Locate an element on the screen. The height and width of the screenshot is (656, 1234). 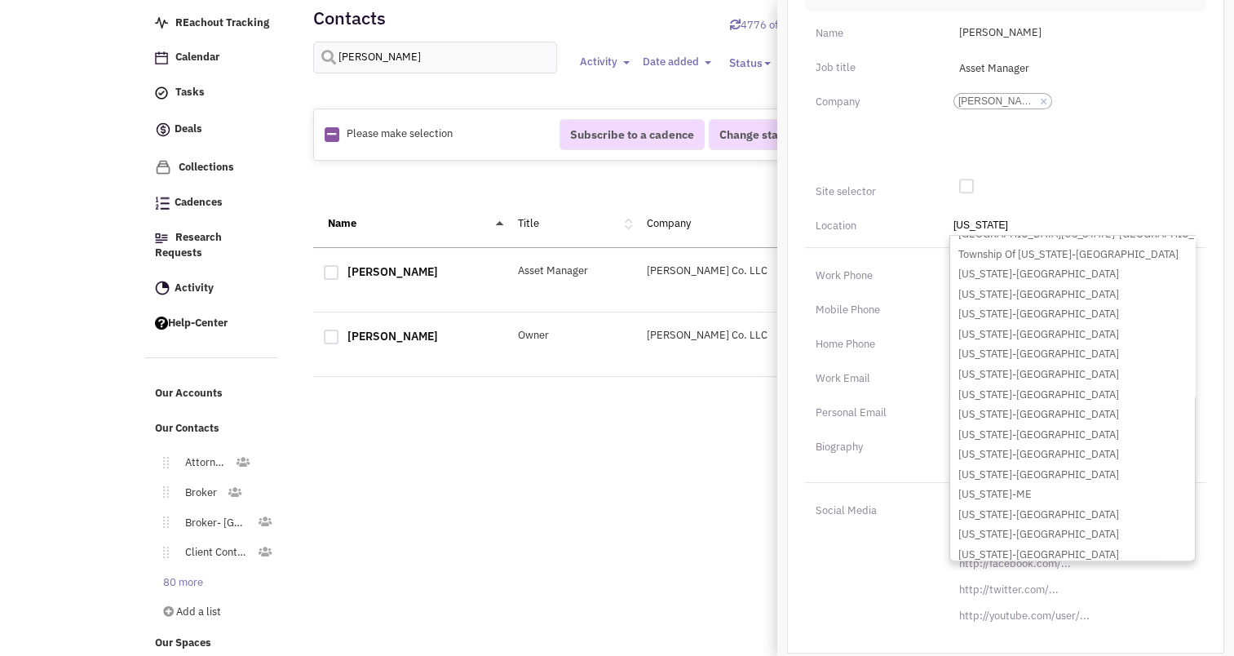
button: Activity is located at coordinates (605, 62).